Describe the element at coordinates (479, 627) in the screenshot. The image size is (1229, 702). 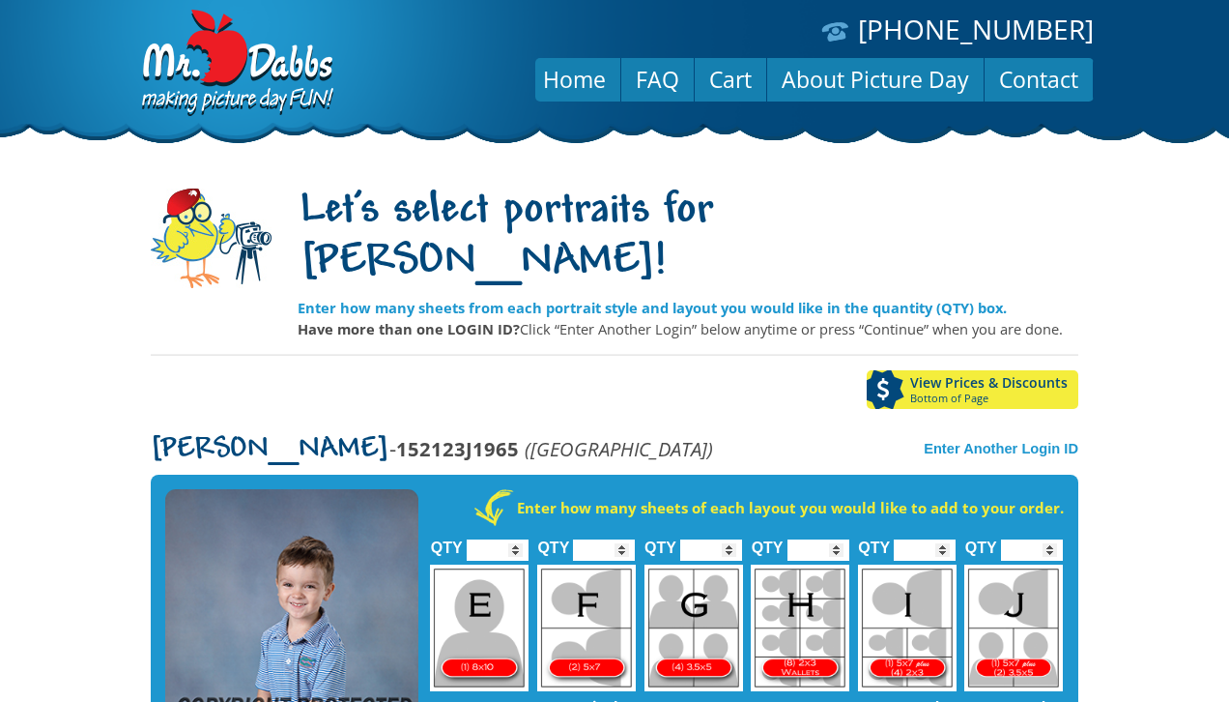
I see `img: E` at that location.